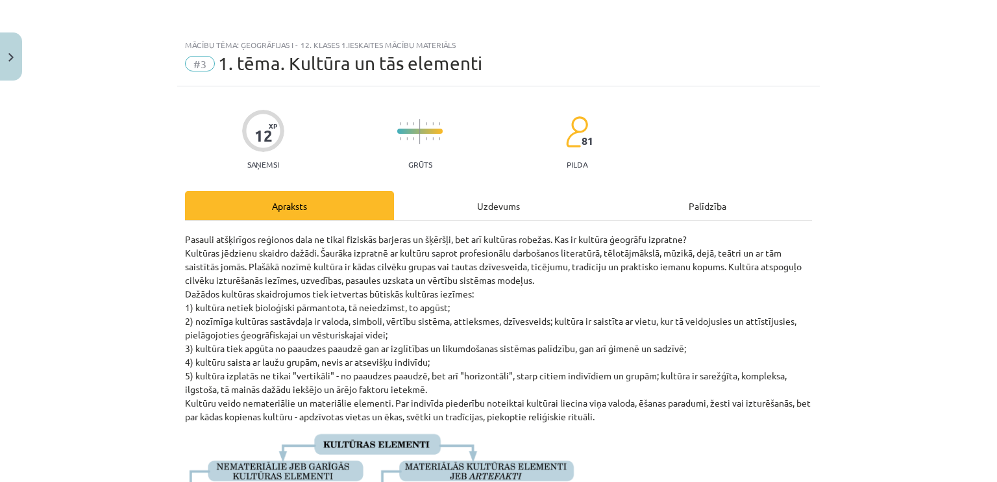 The width and height of the screenshot is (997, 482). I want to click on div: Apraksts, so click(290, 205).